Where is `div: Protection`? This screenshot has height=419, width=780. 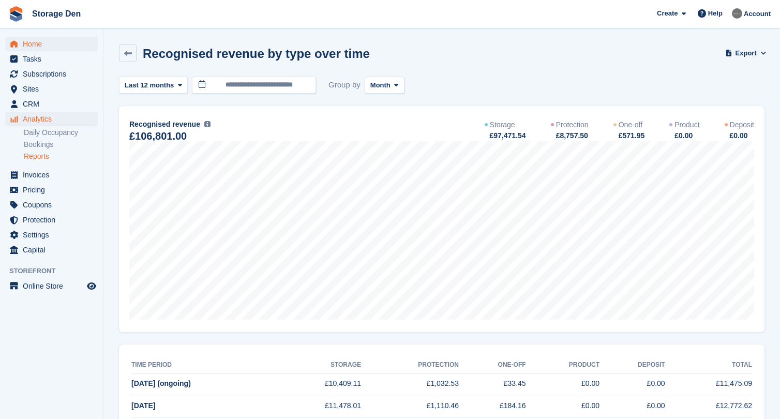 div: Protection is located at coordinates (572, 125).